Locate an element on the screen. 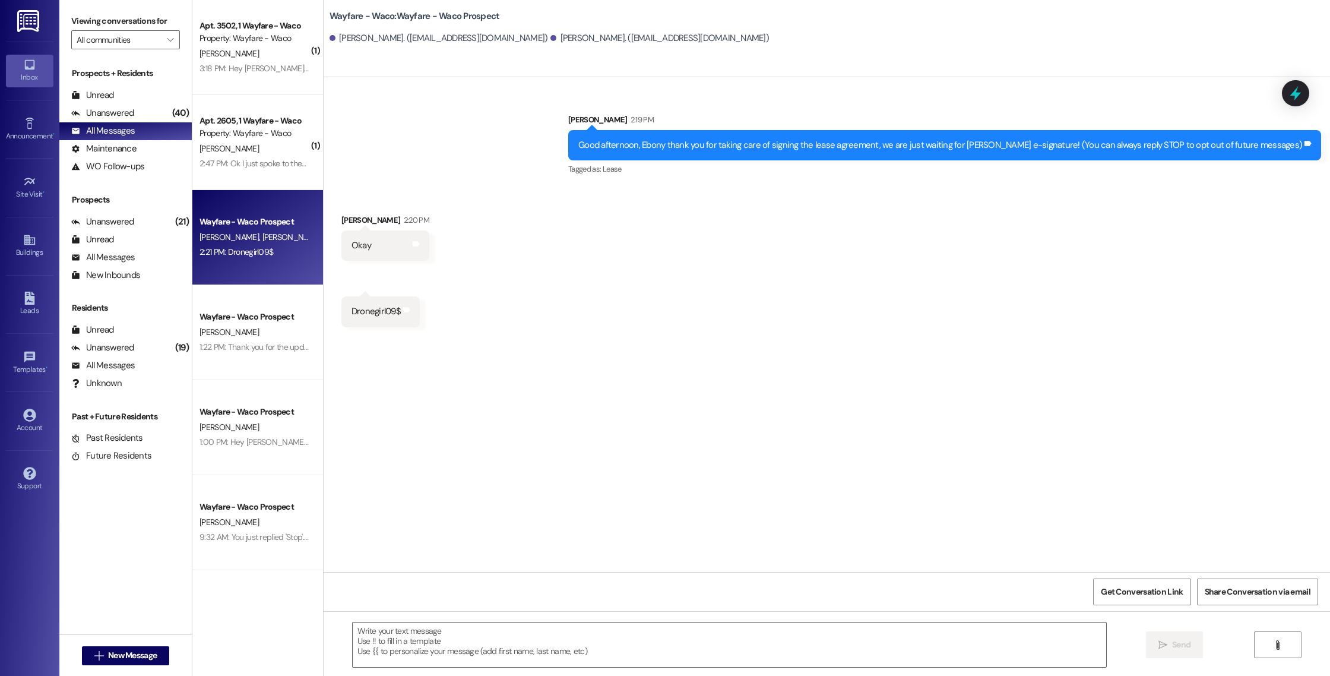 This screenshot has width=1330, height=676. div: 2:47 PM: Ok I just spoke to them and they said they will be emailing y'all again, if yall can upd... is located at coordinates (428, 163).